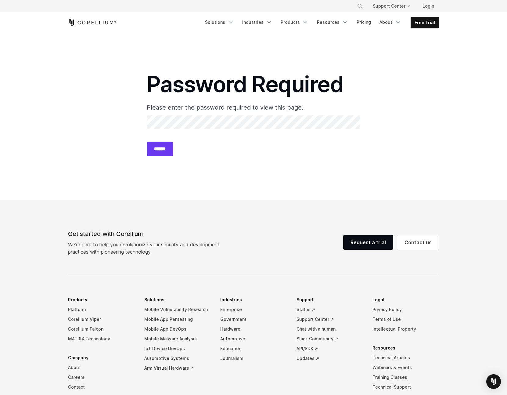 The image size is (507, 395). What do you see at coordinates (406, 319) in the screenshot?
I see `a: Terms of Use` at bounding box center [406, 319].